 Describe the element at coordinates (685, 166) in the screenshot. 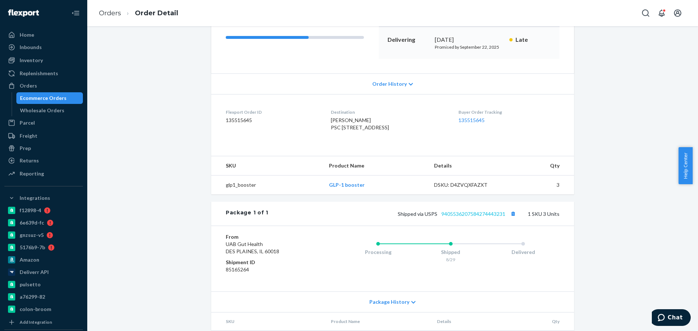

I see `span: Help Center` at that location.